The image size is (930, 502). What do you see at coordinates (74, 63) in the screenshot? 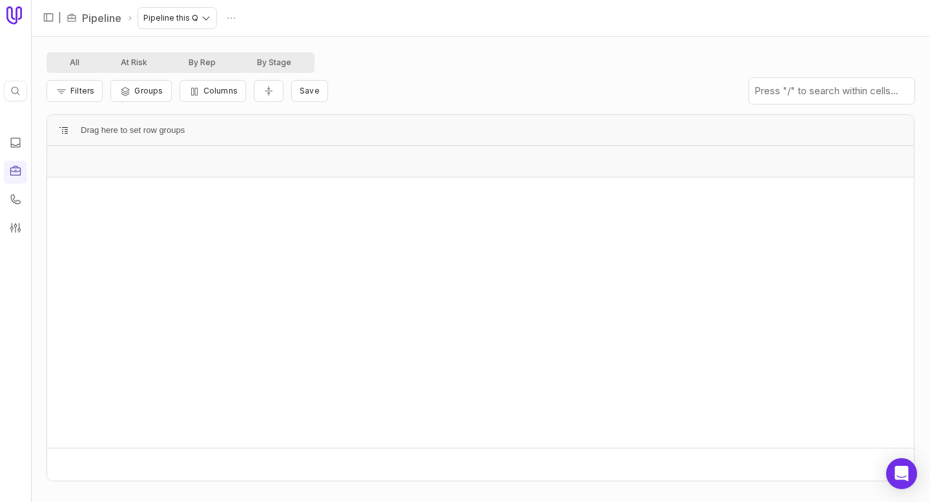
I see `button: All` at bounding box center [74, 63].